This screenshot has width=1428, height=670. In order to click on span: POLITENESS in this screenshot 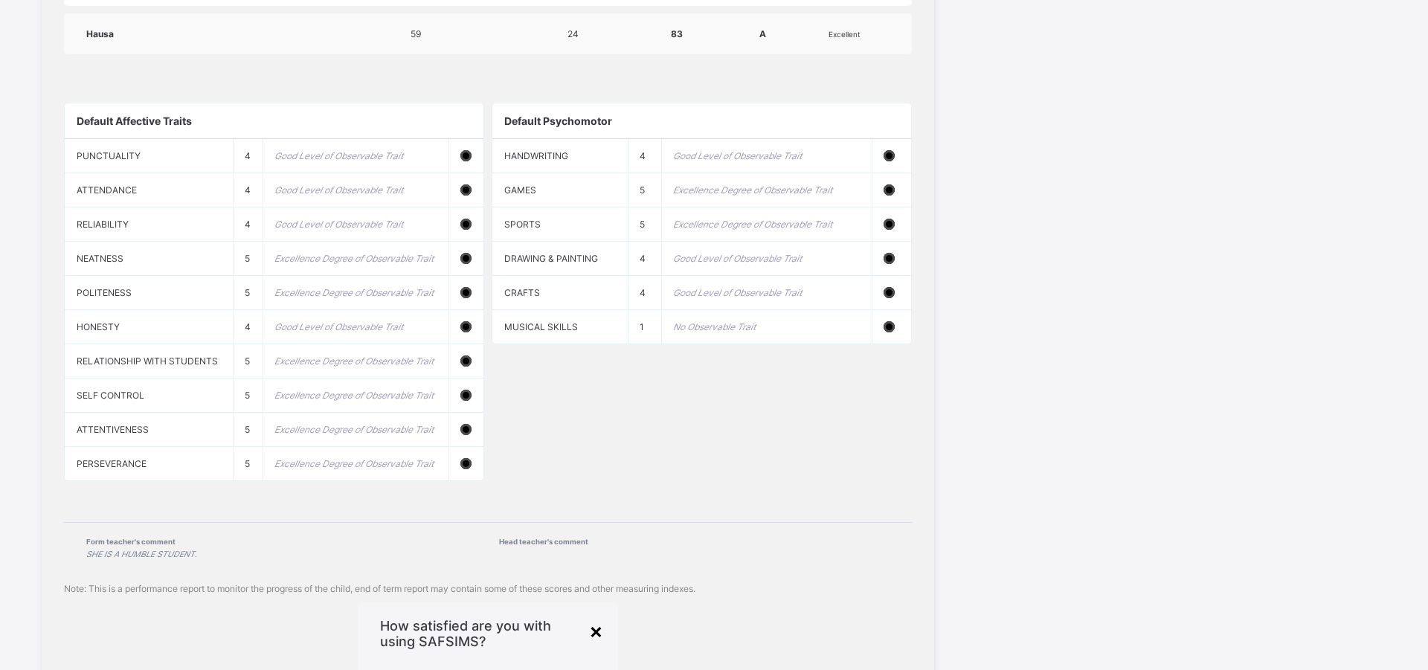, I will do `click(104, 292)`.